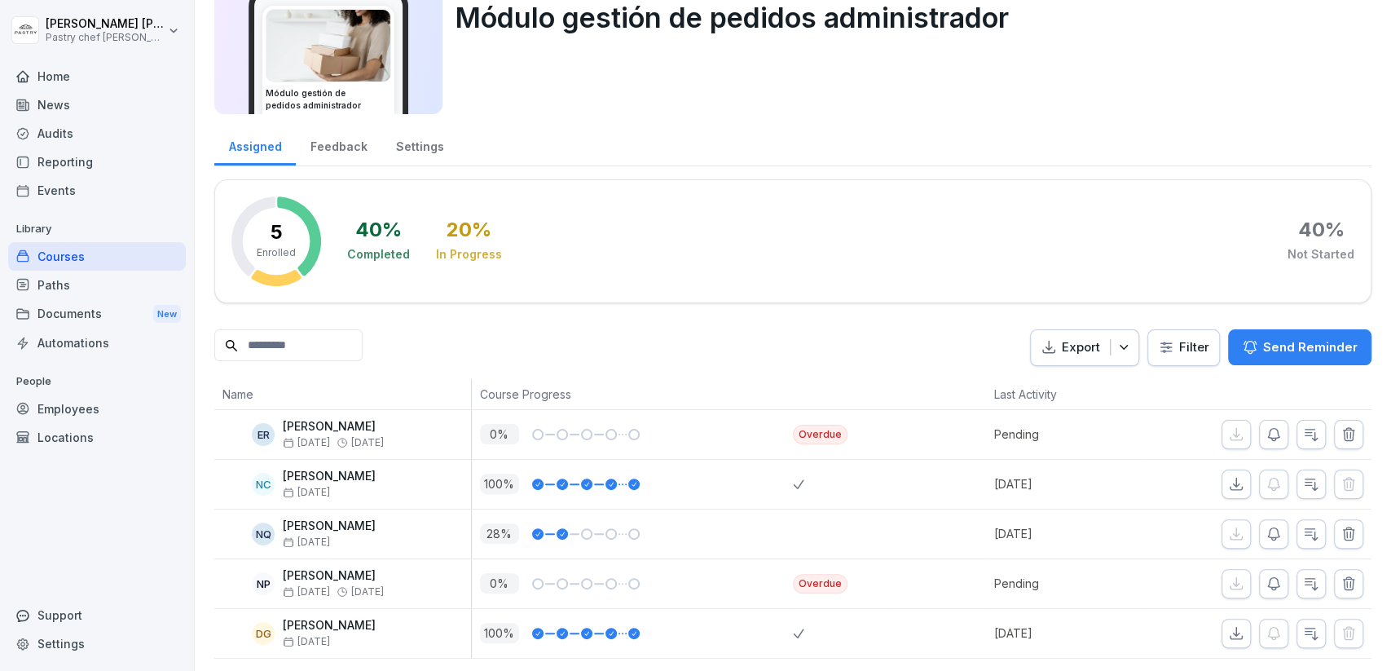 The image size is (1391, 671). I want to click on p: 28 %, so click(500, 533).